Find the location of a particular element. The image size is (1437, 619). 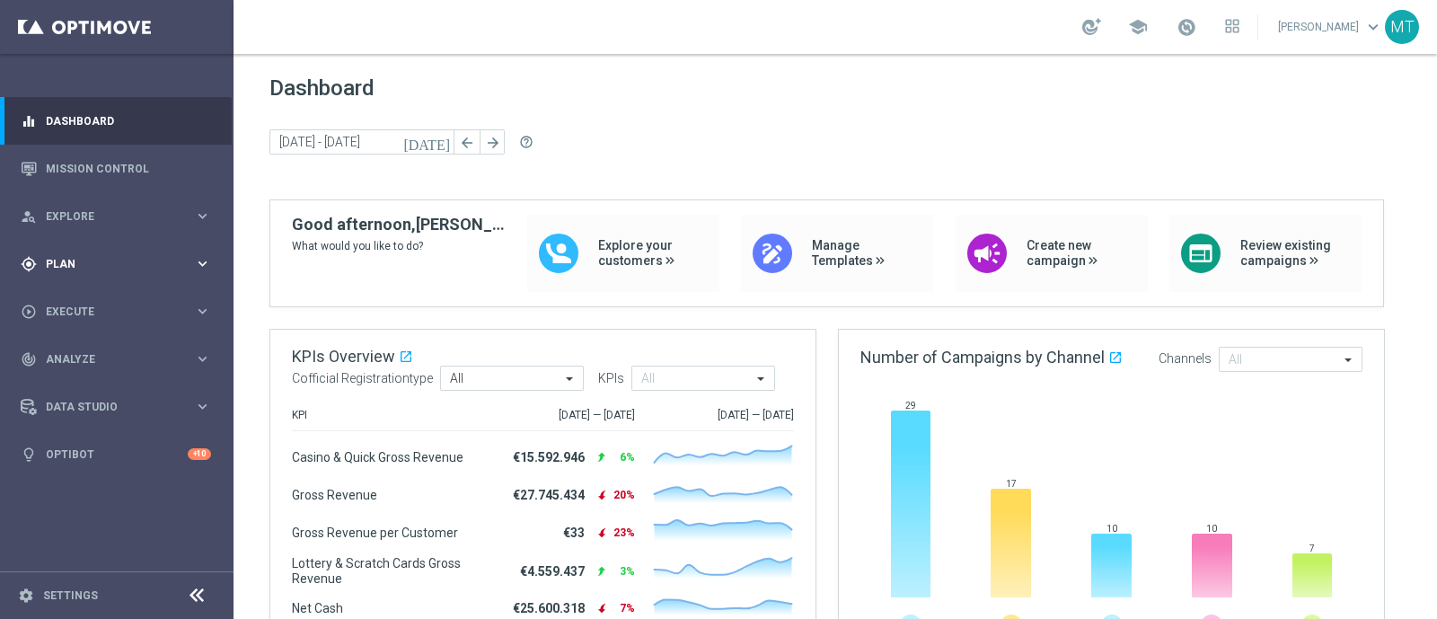

i: gps_fixed is located at coordinates (29, 264).